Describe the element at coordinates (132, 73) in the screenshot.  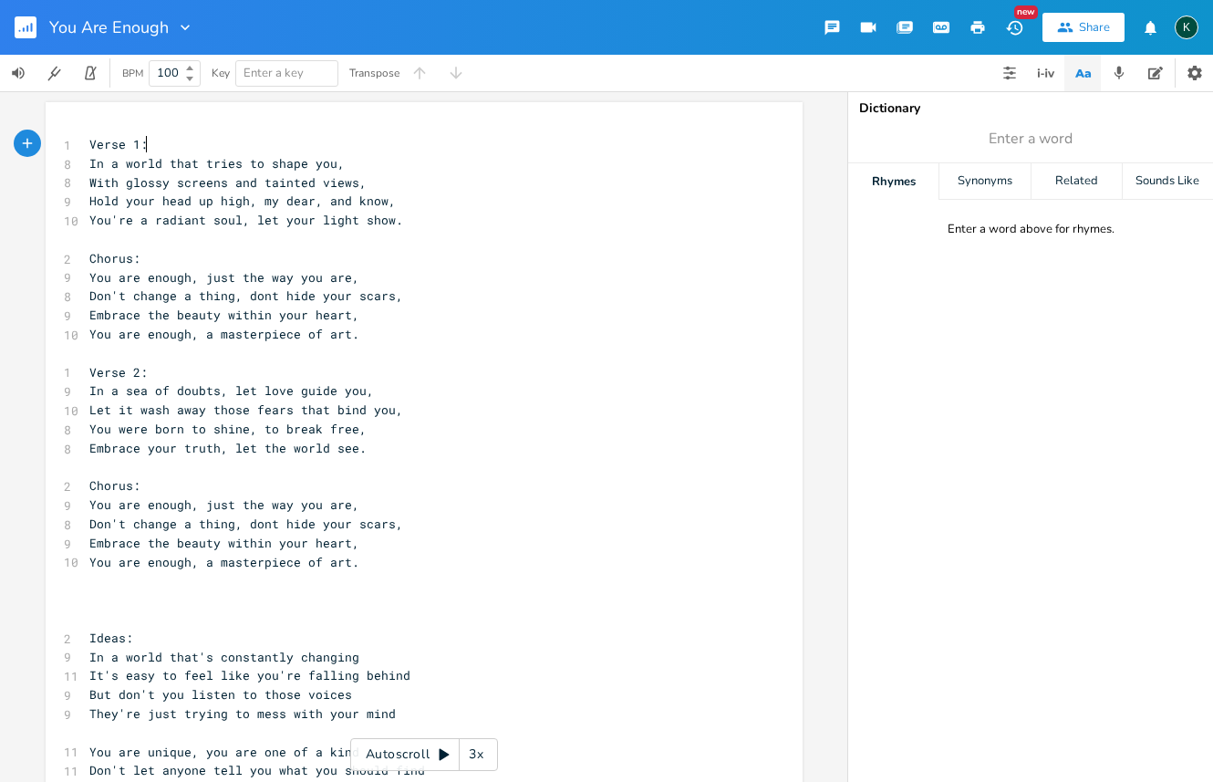
I see `div: BPM` at that location.